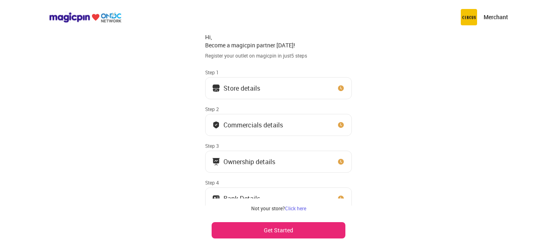 Image resolution: width=557 pixels, height=245 pixels. Describe the element at coordinates (253, 125) in the screenshot. I see `div: Commercials details` at that location.